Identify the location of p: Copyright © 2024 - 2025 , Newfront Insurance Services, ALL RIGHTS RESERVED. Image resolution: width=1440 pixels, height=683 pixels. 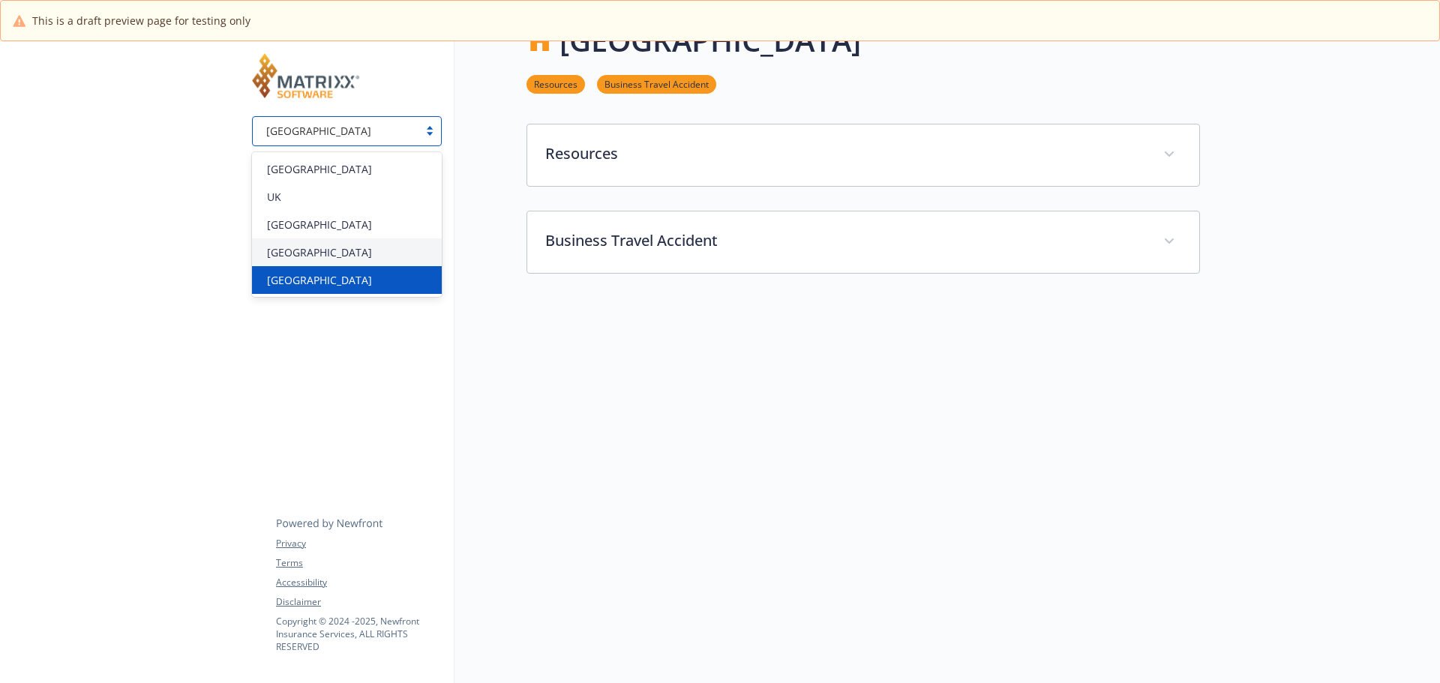
(359, 634).